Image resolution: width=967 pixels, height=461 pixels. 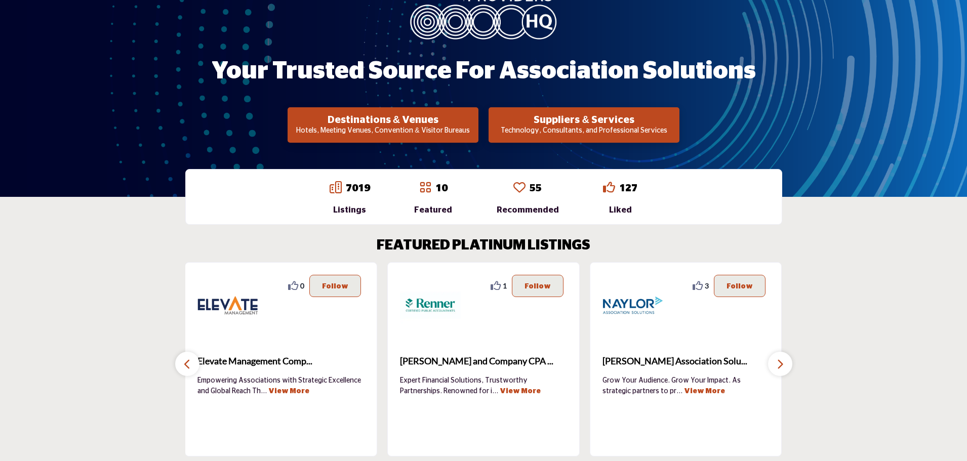 What do you see at coordinates (281, 361) in the screenshot?
I see `span: Elevate Management Comp...` at bounding box center [281, 361].